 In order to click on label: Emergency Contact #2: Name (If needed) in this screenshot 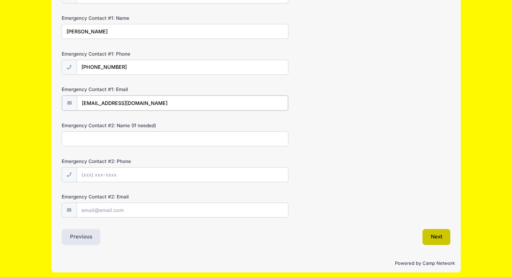, I will do `click(126, 126)`.